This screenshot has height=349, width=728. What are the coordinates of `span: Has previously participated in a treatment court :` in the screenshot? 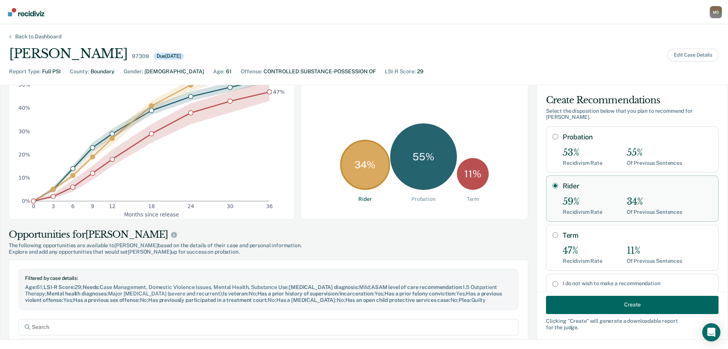 It's located at (208, 300).